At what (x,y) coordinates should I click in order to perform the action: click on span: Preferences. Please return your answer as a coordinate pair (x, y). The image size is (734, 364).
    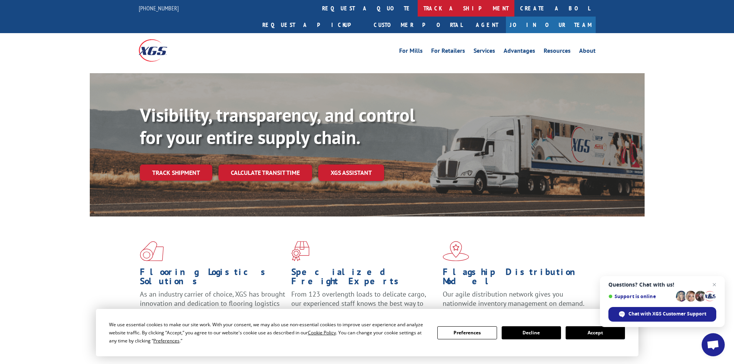
    Looking at the image, I should click on (167, 341).